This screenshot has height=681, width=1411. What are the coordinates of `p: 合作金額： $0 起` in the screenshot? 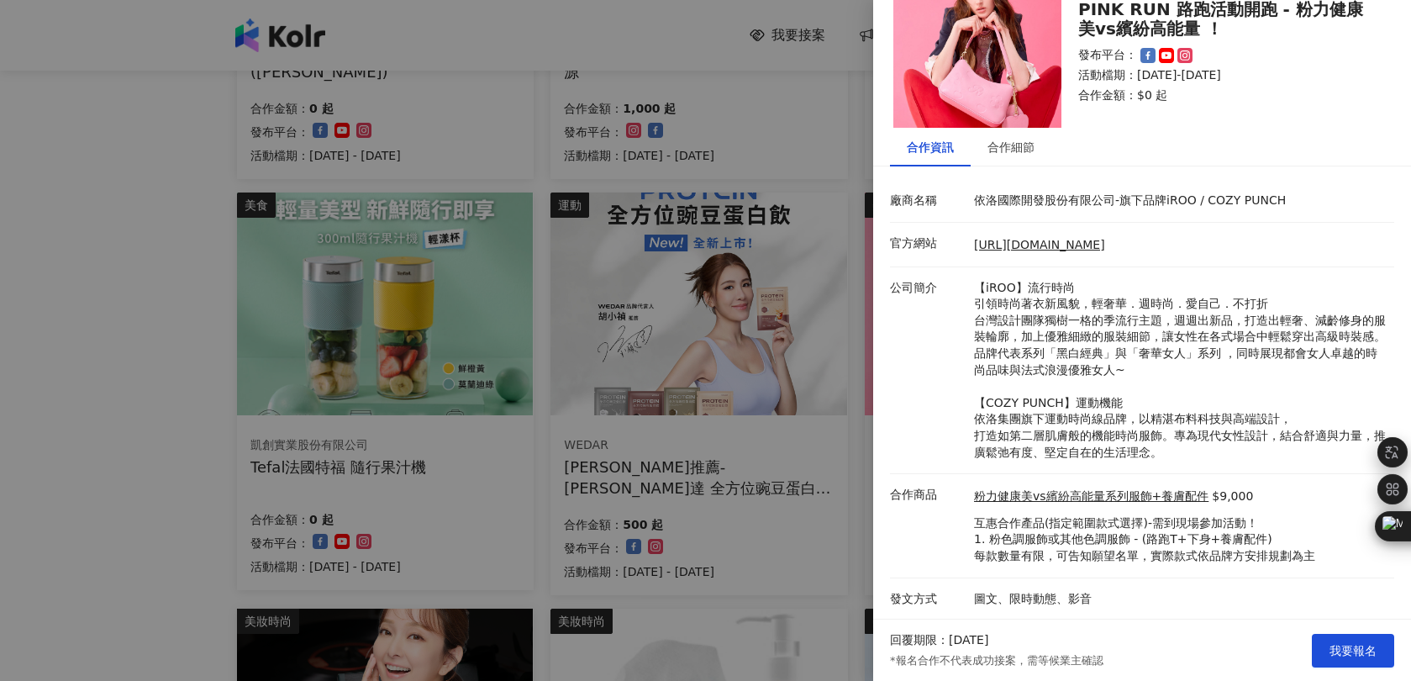 It's located at (1226, 96).